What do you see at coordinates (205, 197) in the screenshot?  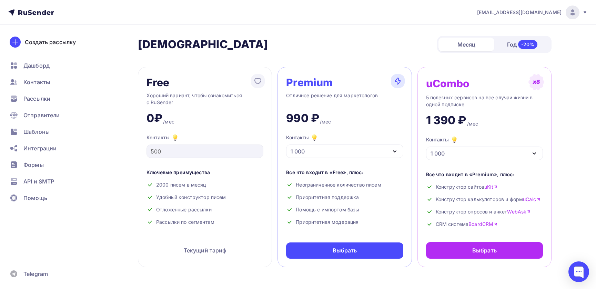 I see `div: Удобный конструктор писем` at bounding box center [205, 197].